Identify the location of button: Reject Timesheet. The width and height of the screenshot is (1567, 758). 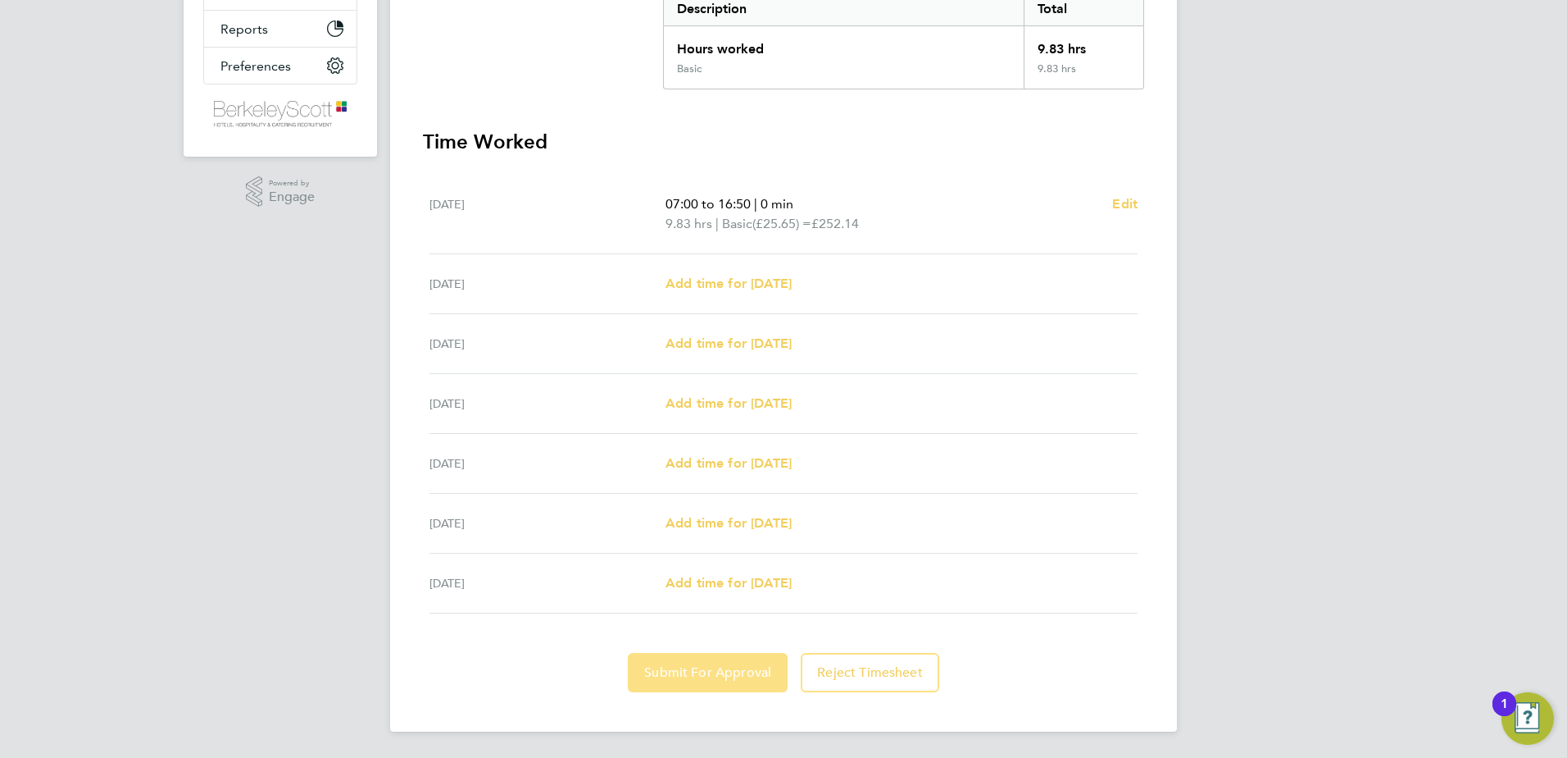
(870, 672).